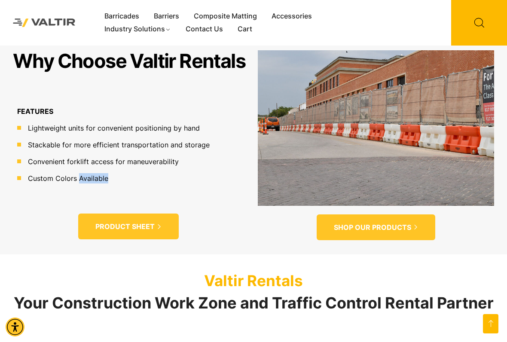 The height and width of the screenshot is (342, 507). What do you see at coordinates (15, 327) in the screenshot?
I see `div: Accessibility Menu` at bounding box center [15, 327].